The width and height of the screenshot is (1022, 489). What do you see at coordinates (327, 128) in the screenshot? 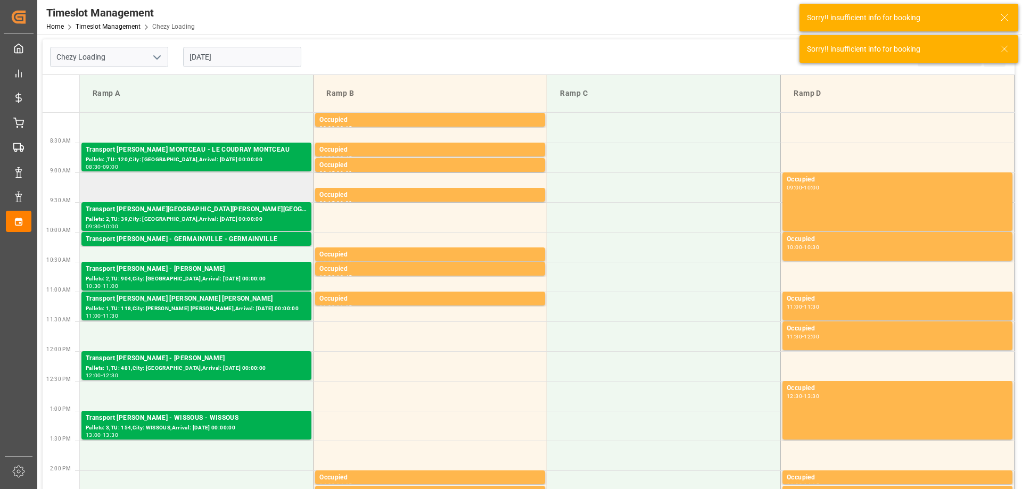
I see `div: 08:00` at bounding box center [327, 128].